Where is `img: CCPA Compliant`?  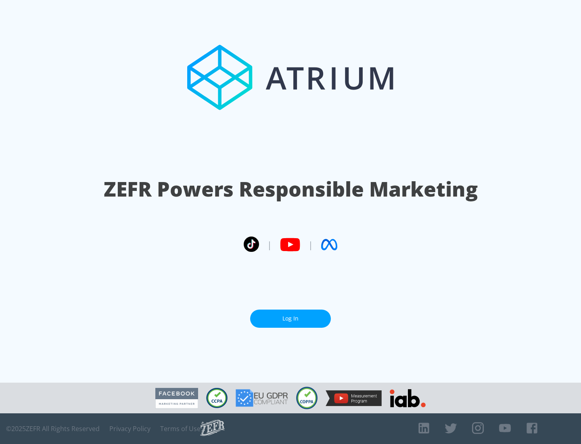
img: CCPA Compliant is located at coordinates (217, 398).